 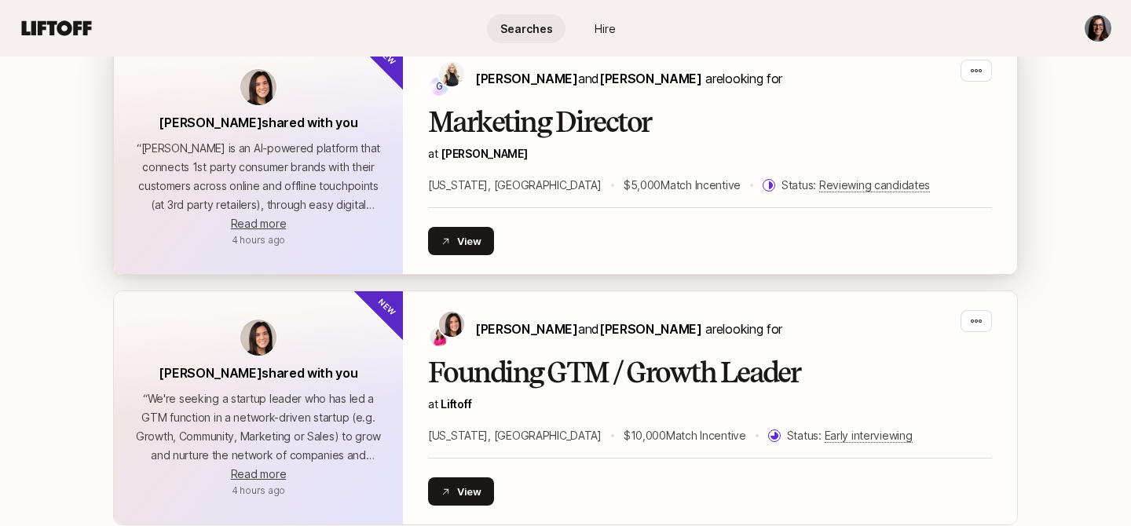 I want to click on div: New, so click(x=390, y=303).